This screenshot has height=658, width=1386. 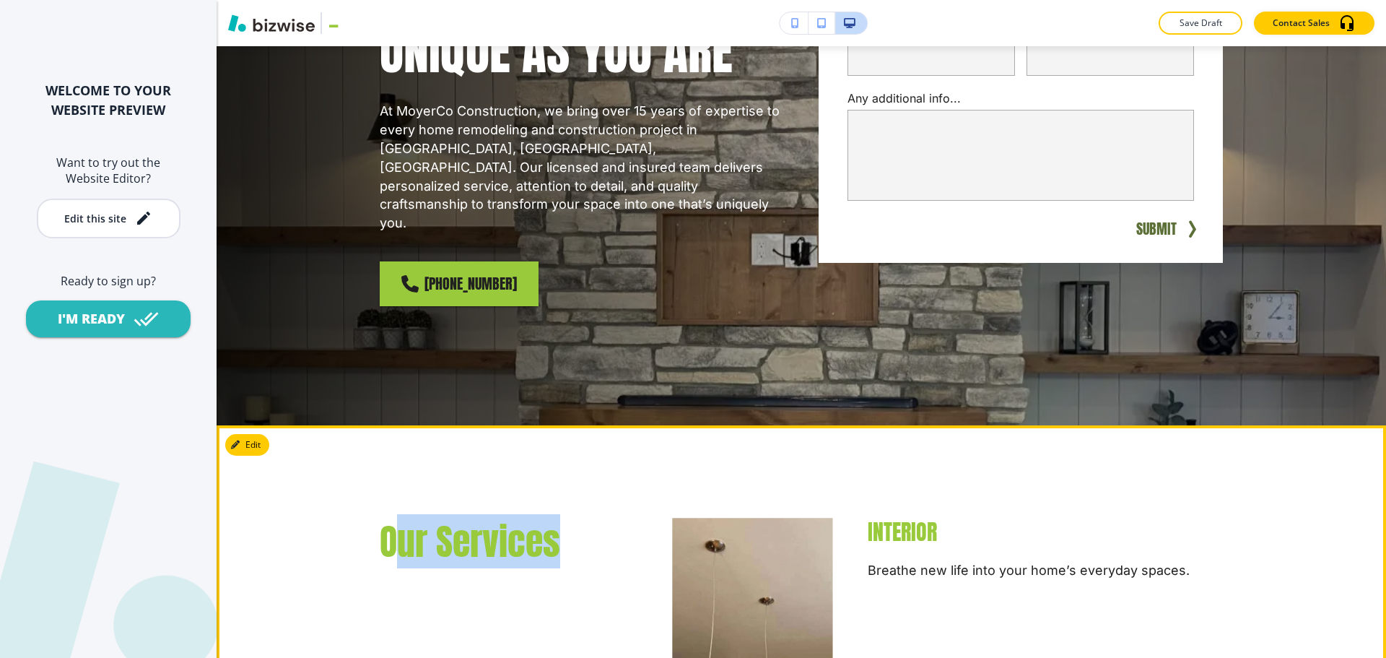 I want to click on div: Edit this site, so click(x=95, y=218).